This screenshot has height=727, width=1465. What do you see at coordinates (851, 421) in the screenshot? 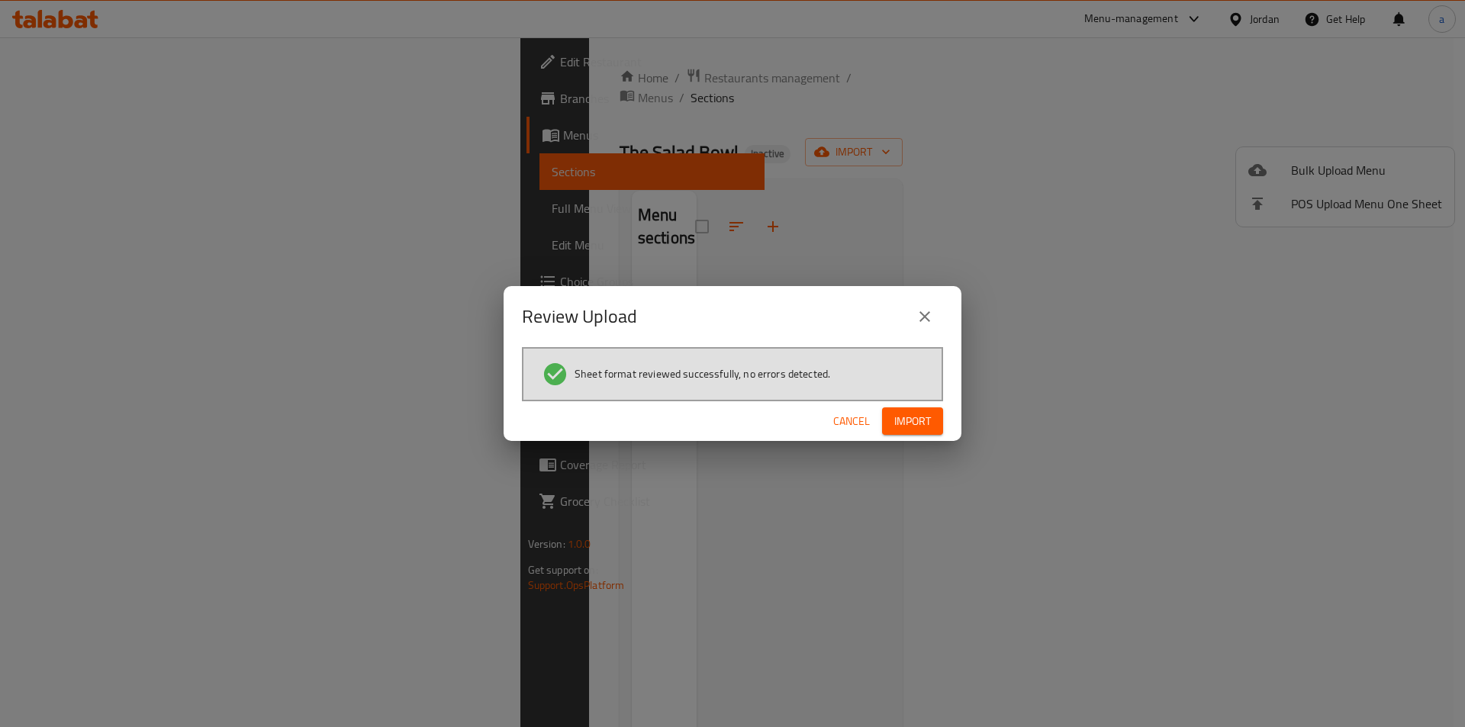
I see `button: Cancel` at bounding box center [851, 421].